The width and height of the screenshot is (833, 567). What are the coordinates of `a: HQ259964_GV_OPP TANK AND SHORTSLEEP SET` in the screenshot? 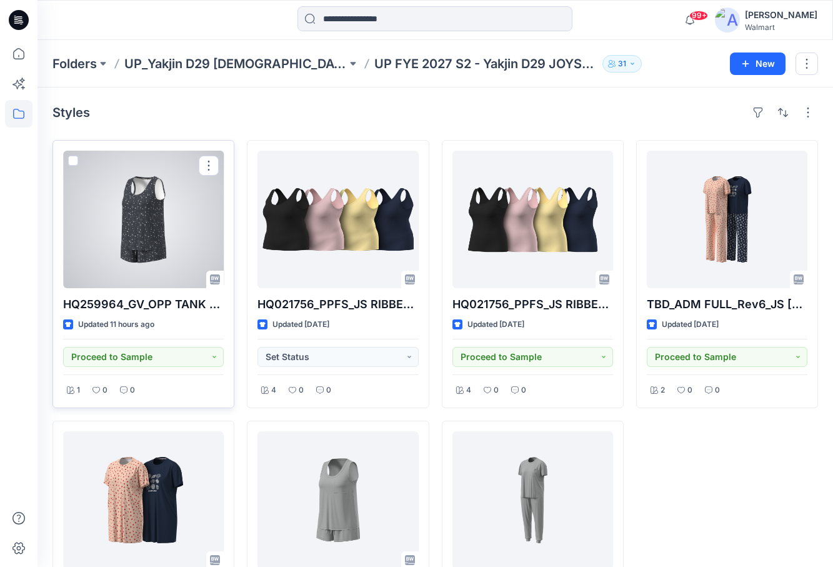 It's located at (143, 219).